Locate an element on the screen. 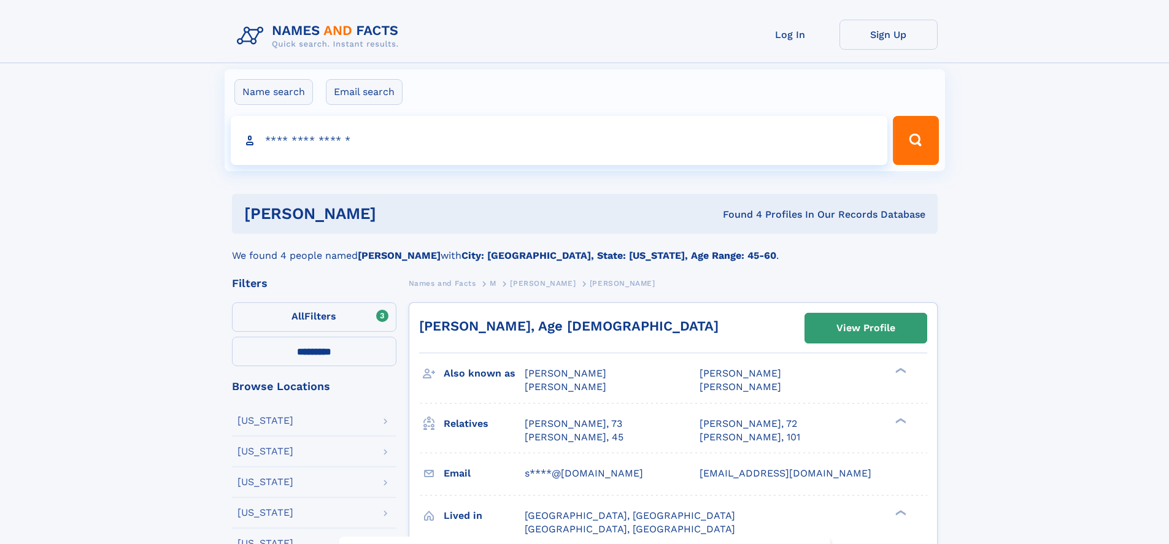 The width and height of the screenshot is (1169, 544). h3: Lived in is located at coordinates (484, 516).